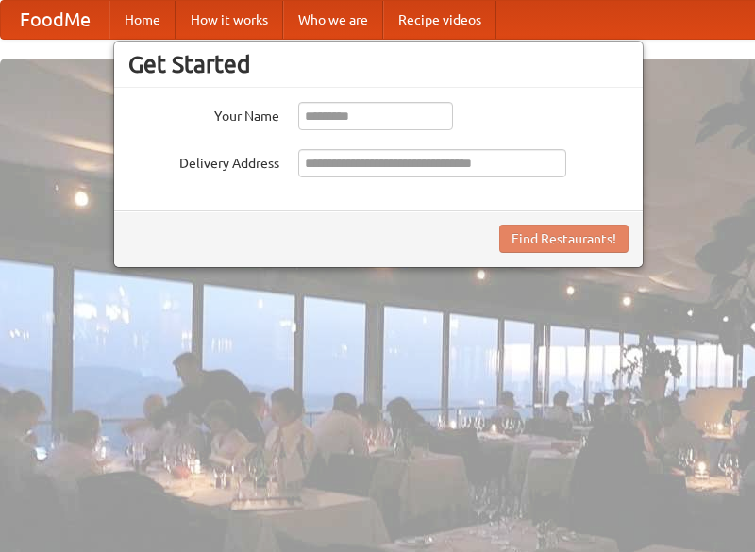 The image size is (755, 552). I want to click on label: Your Name, so click(204, 113).